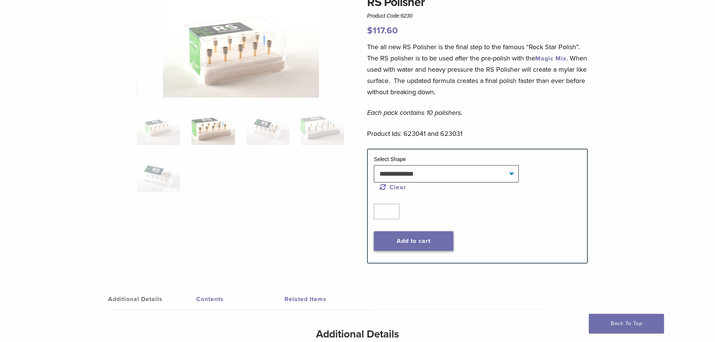 The width and height of the screenshot is (715, 342). Describe the element at coordinates (240, 299) in the screenshot. I see `a: Contents` at that location.